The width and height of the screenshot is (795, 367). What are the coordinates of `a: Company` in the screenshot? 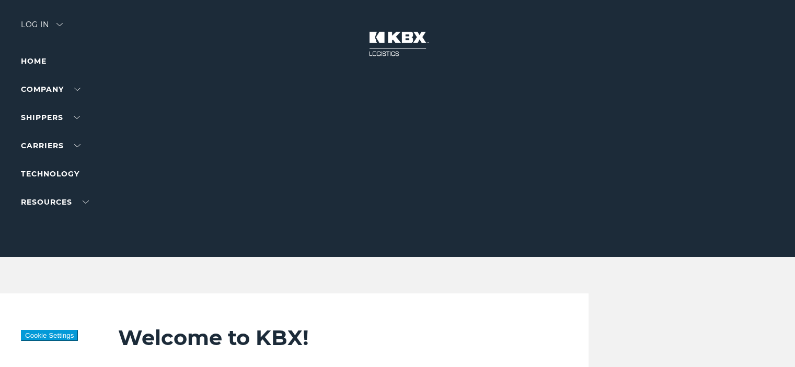 It's located at (51, 89).